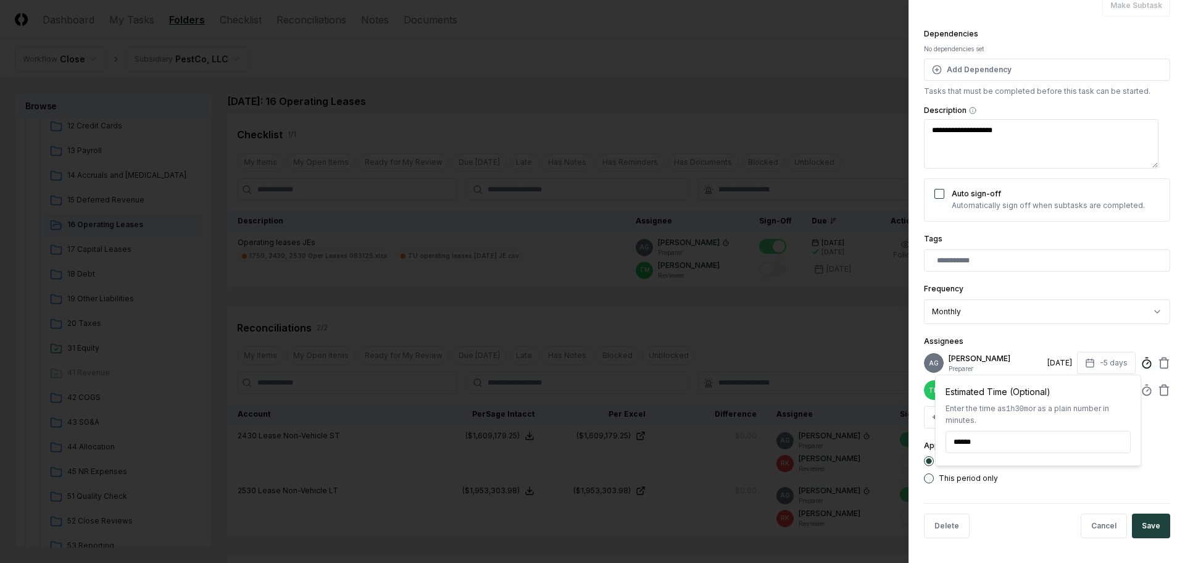 The image size is (1185, 563). What do you see at coordinates (933, 238) in the screenshot?
I see `label: Tags` at bounding box center [933, 238].